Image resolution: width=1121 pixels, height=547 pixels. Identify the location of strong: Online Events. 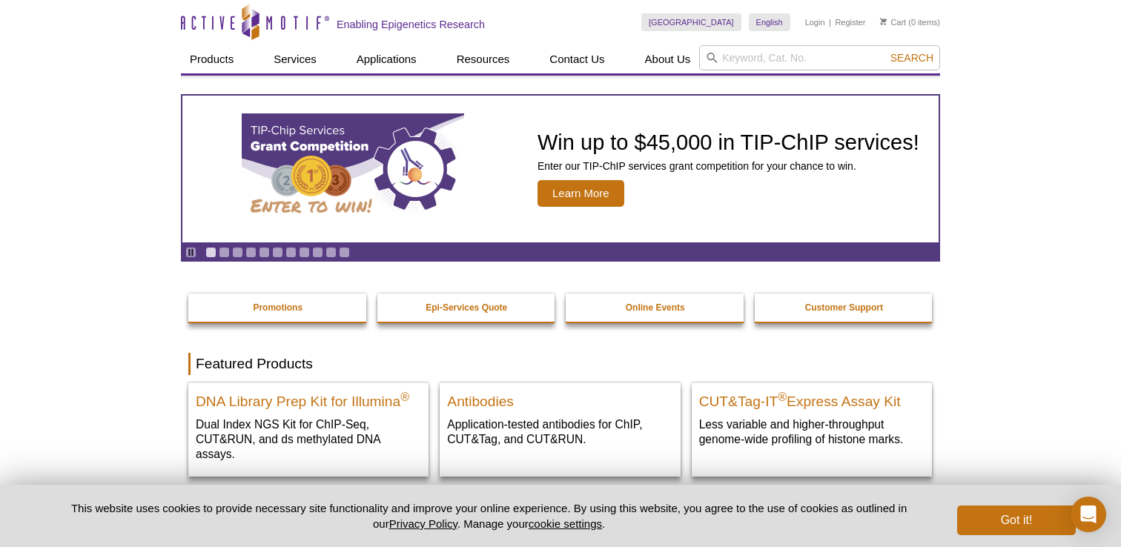
(656, 308).